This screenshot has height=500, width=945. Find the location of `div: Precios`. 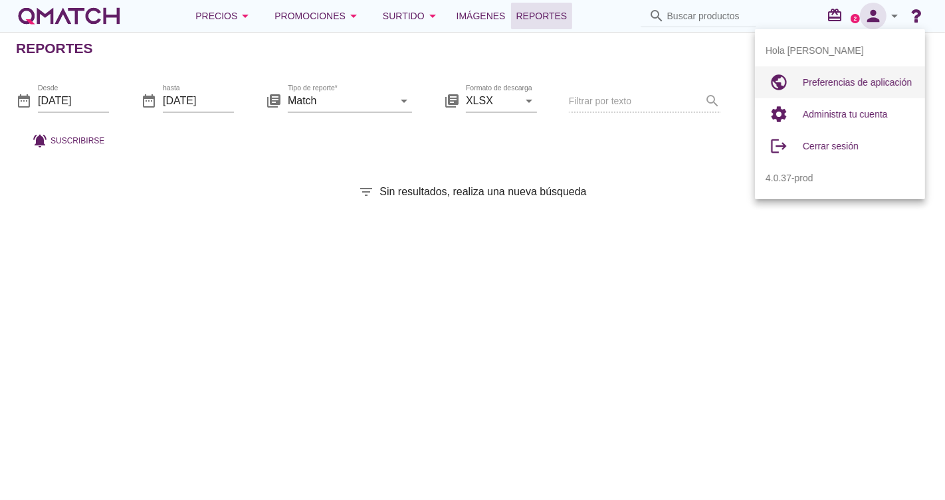

div: Precios is located at coordinates (224, 16).